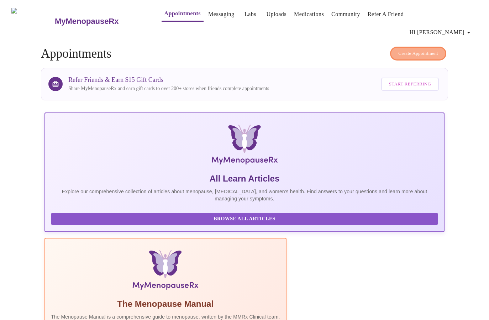  I want to click on button: Messaging, so click(221, 14).